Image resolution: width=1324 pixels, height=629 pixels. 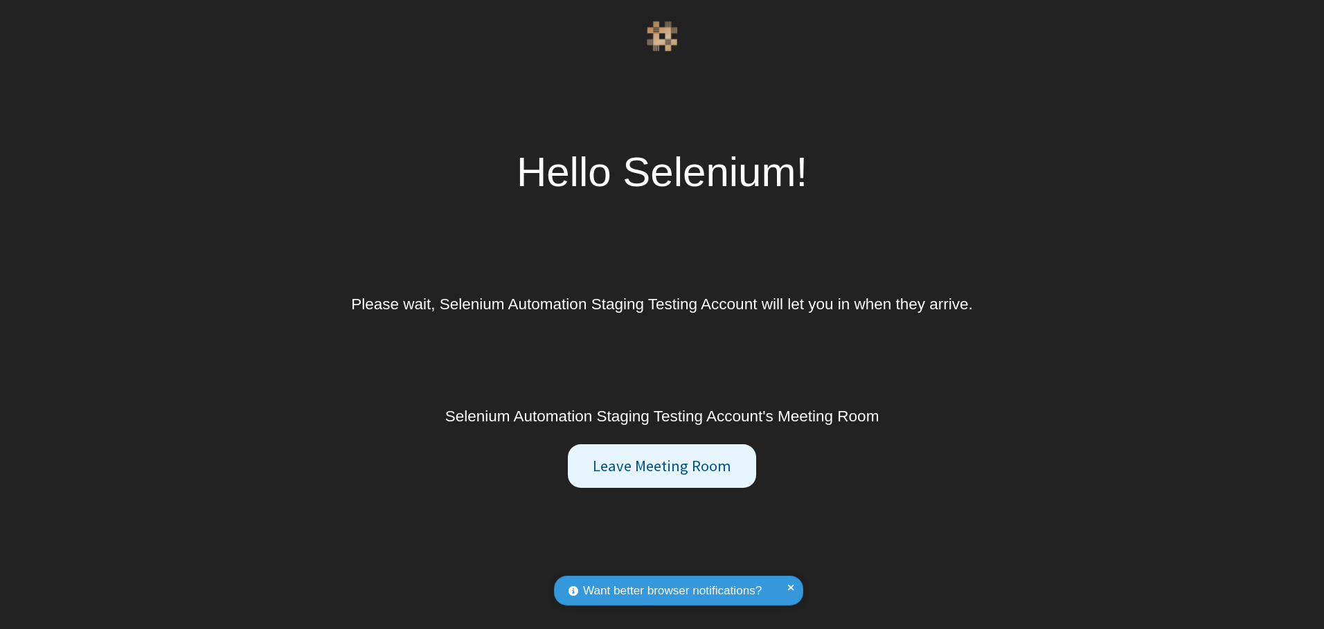 What do you see at coordinates (672, 591) in the screenshot?
I see `span: Want better browser notifications?` at bounding box center [672, 591].